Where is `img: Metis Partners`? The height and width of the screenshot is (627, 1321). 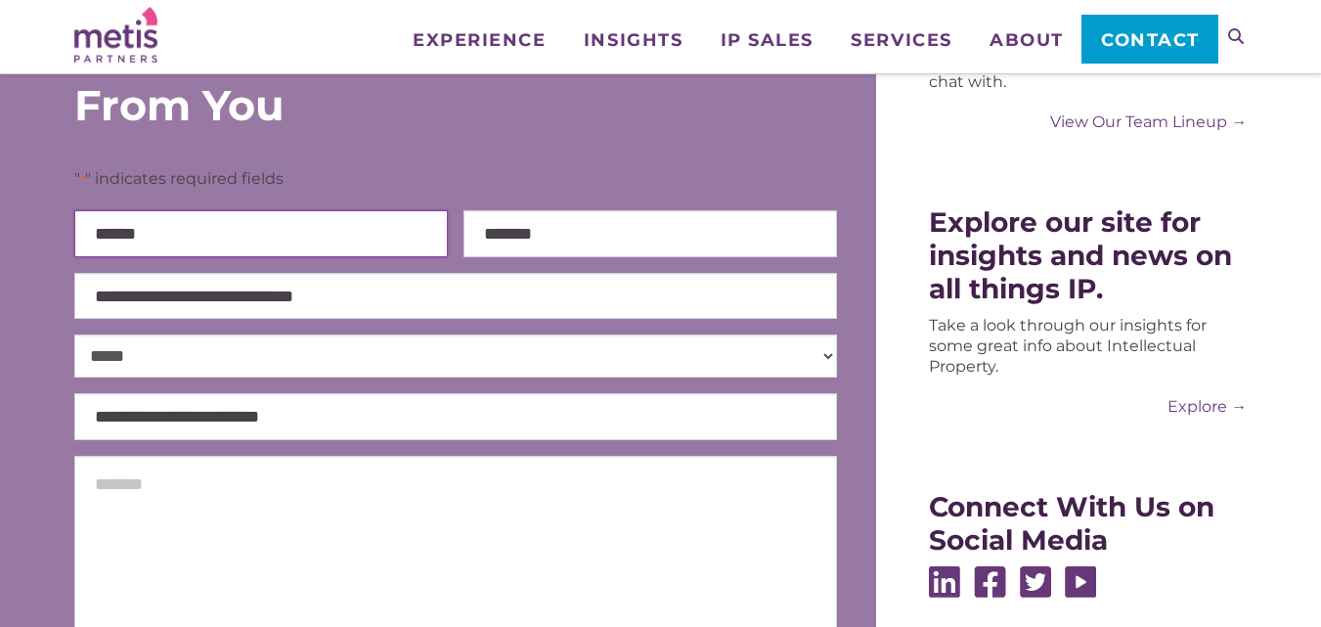
img: Metis Partners is located at coordinates (115, 34).